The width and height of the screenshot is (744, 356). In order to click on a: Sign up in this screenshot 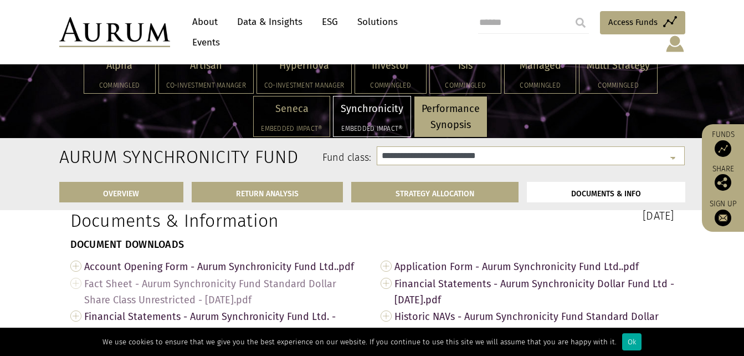, I will do `click(723, 212)`.